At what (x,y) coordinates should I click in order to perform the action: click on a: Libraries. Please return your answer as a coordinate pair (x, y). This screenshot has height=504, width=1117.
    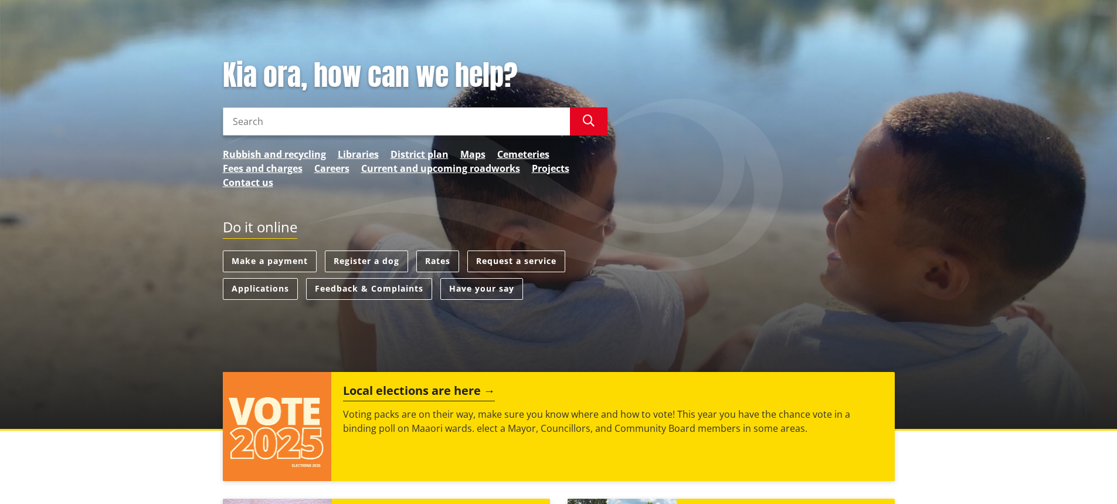
    Looking at the image, I should click on (358, 154).